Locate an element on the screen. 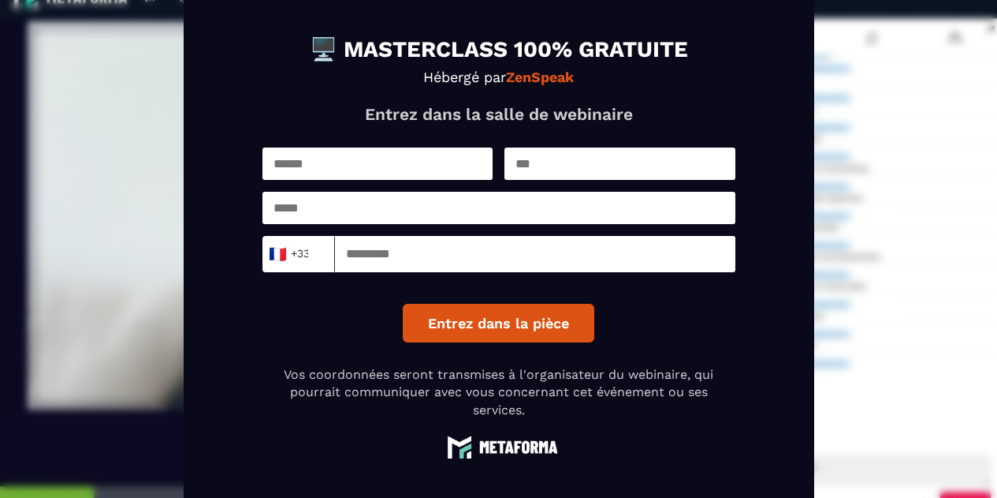 This screenshot has height=498, width=997. p: Vos coordonnées seront transmises à l'organisateur du webinaire, qui pourrait communiquer avec vo... is located at coordinates (499, 392).